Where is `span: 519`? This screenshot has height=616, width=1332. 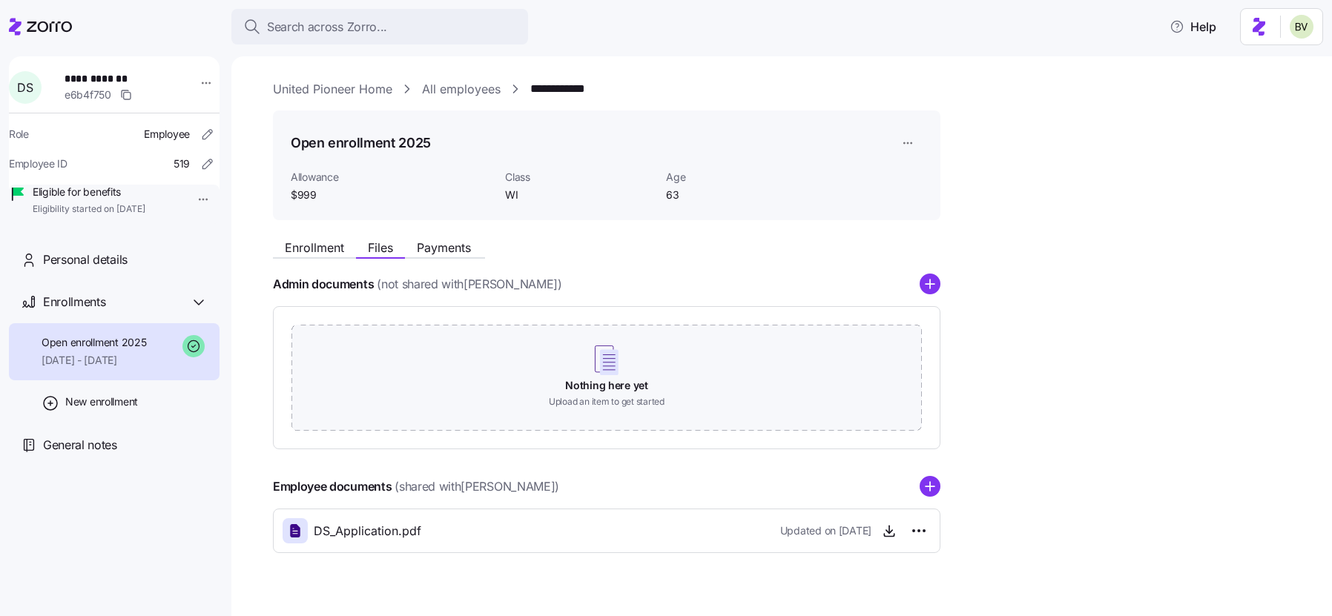
span: 519 is located at coordinates (182, 164).